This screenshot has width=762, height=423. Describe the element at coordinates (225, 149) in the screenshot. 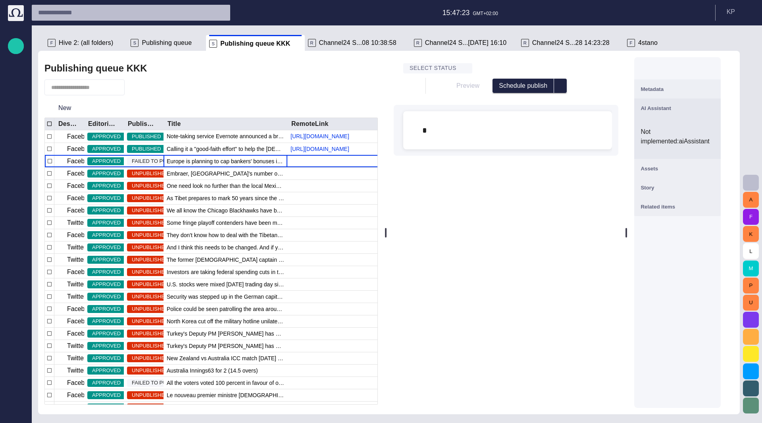

I see `span: Calling it a "good-faith effort" to help the Egyptian people, U.S. Secretary of State John Kerry ...` at that location.